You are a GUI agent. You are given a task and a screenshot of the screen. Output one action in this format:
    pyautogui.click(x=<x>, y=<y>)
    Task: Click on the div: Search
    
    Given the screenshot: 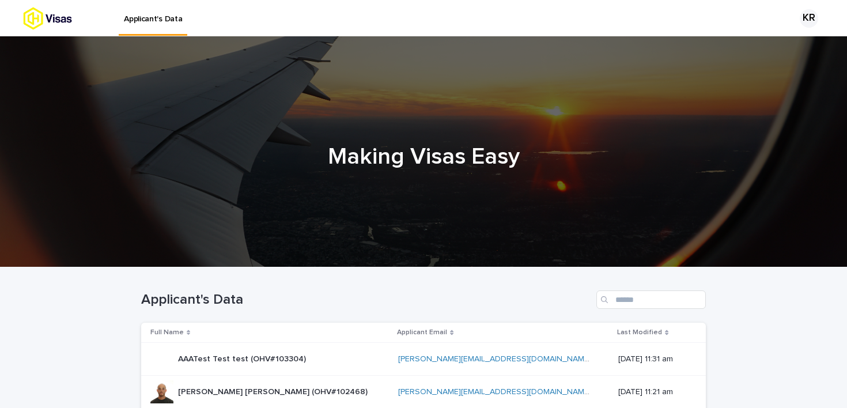 What is the action you would take?
    pyautogui.click(x=651, y=300)
    